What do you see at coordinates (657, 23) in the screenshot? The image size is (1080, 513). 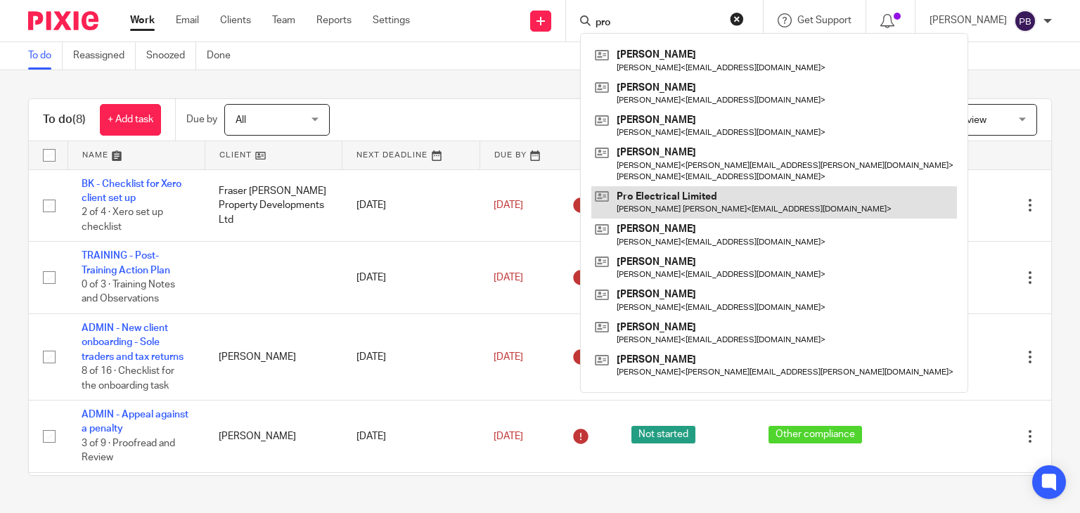 I see `input: Search` at bounding box center [657, 23].